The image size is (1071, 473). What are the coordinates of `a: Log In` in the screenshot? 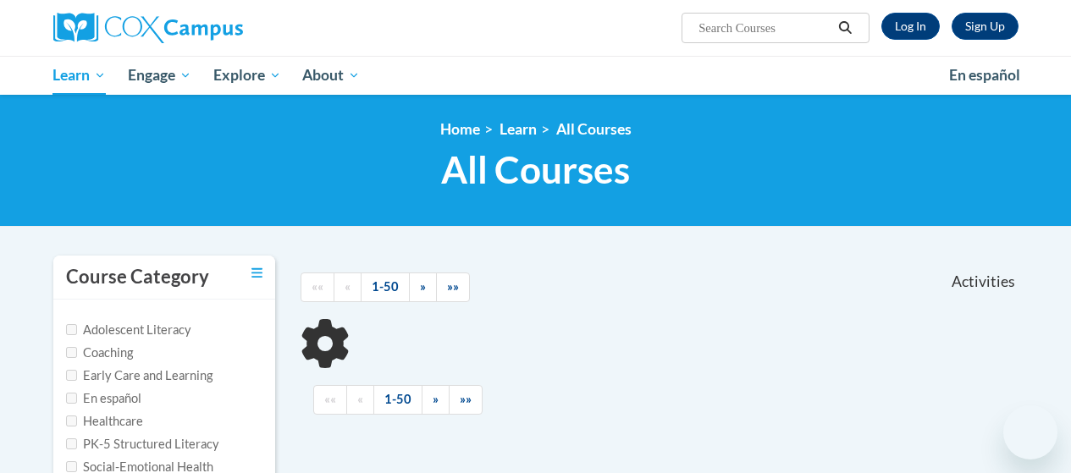 It's located at (910, 26).